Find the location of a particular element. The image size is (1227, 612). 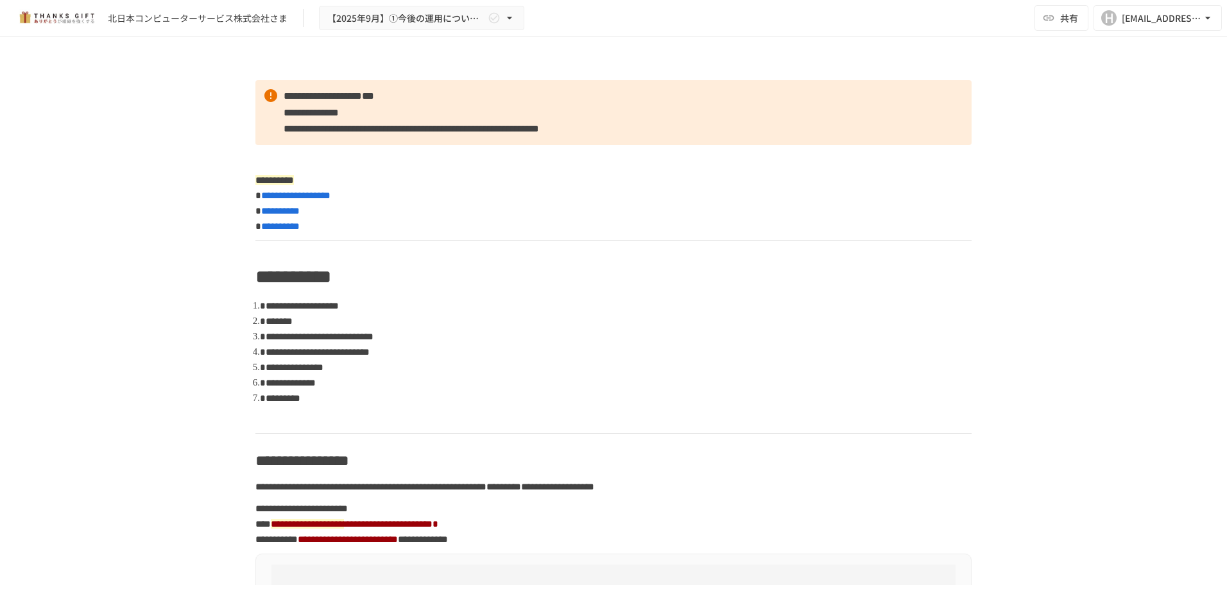

button: 共有 is located at coordinates (1061, 18).